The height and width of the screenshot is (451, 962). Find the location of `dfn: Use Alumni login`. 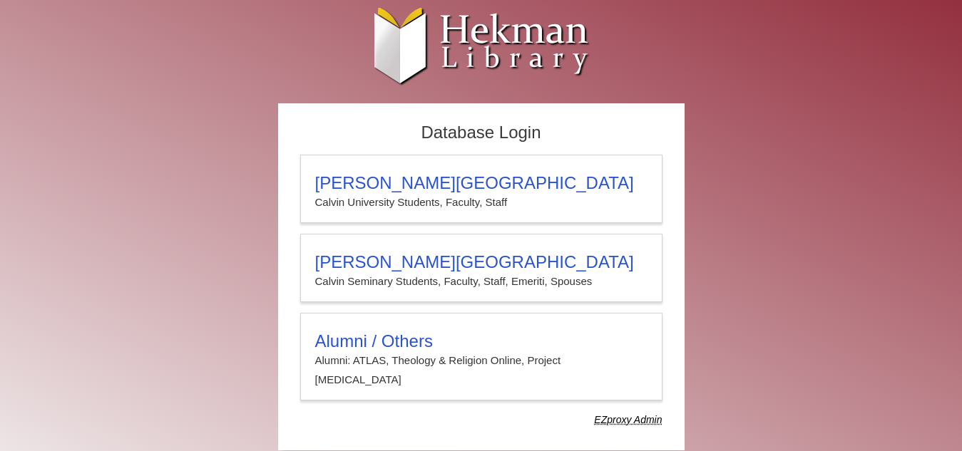

dfn: Use Alumni login is located at coordinates (628, 420).